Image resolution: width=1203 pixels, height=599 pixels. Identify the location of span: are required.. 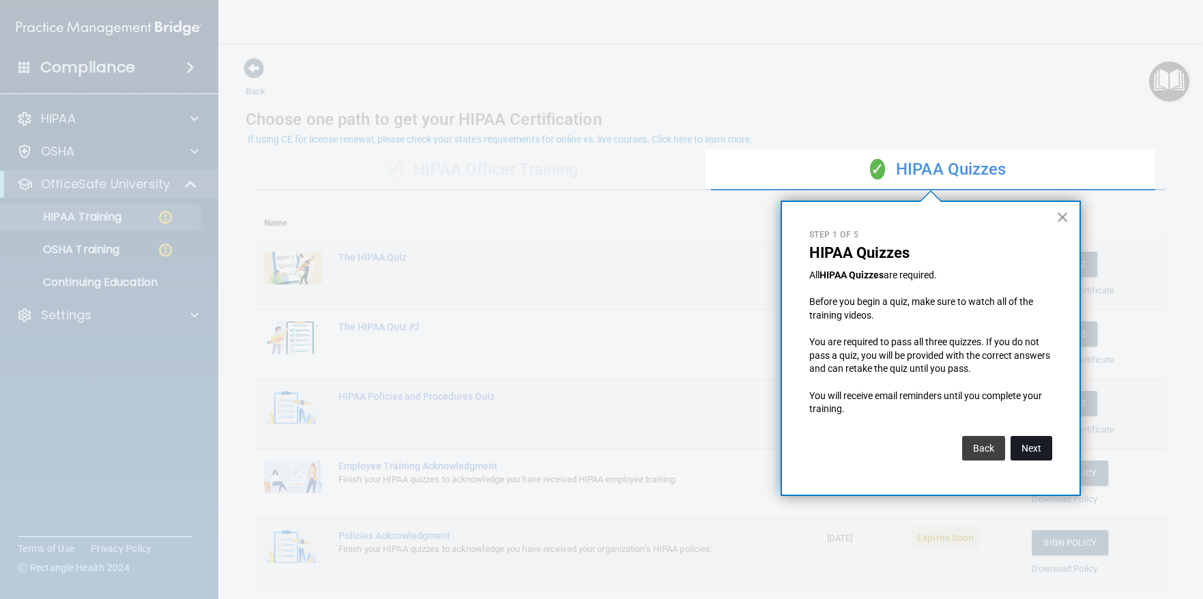
(910, 275).